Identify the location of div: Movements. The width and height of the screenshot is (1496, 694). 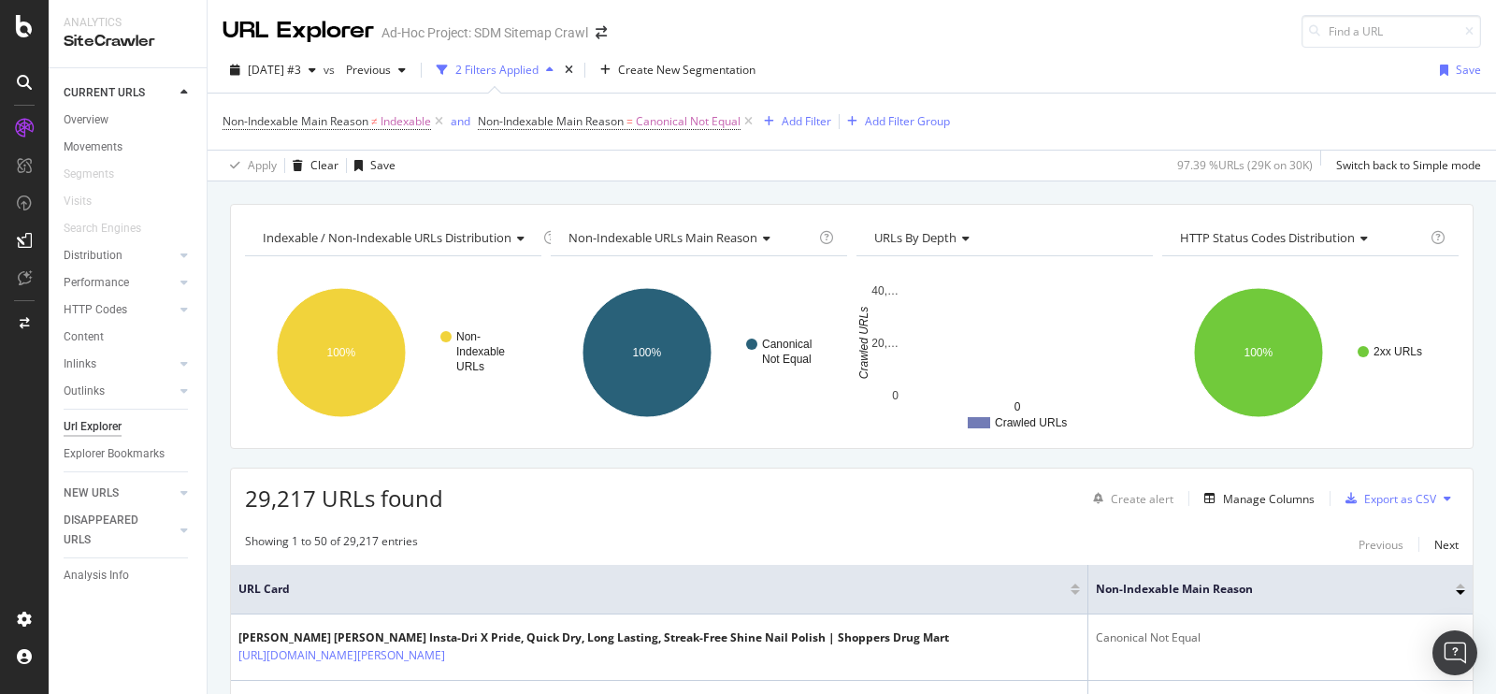
(93, 147).